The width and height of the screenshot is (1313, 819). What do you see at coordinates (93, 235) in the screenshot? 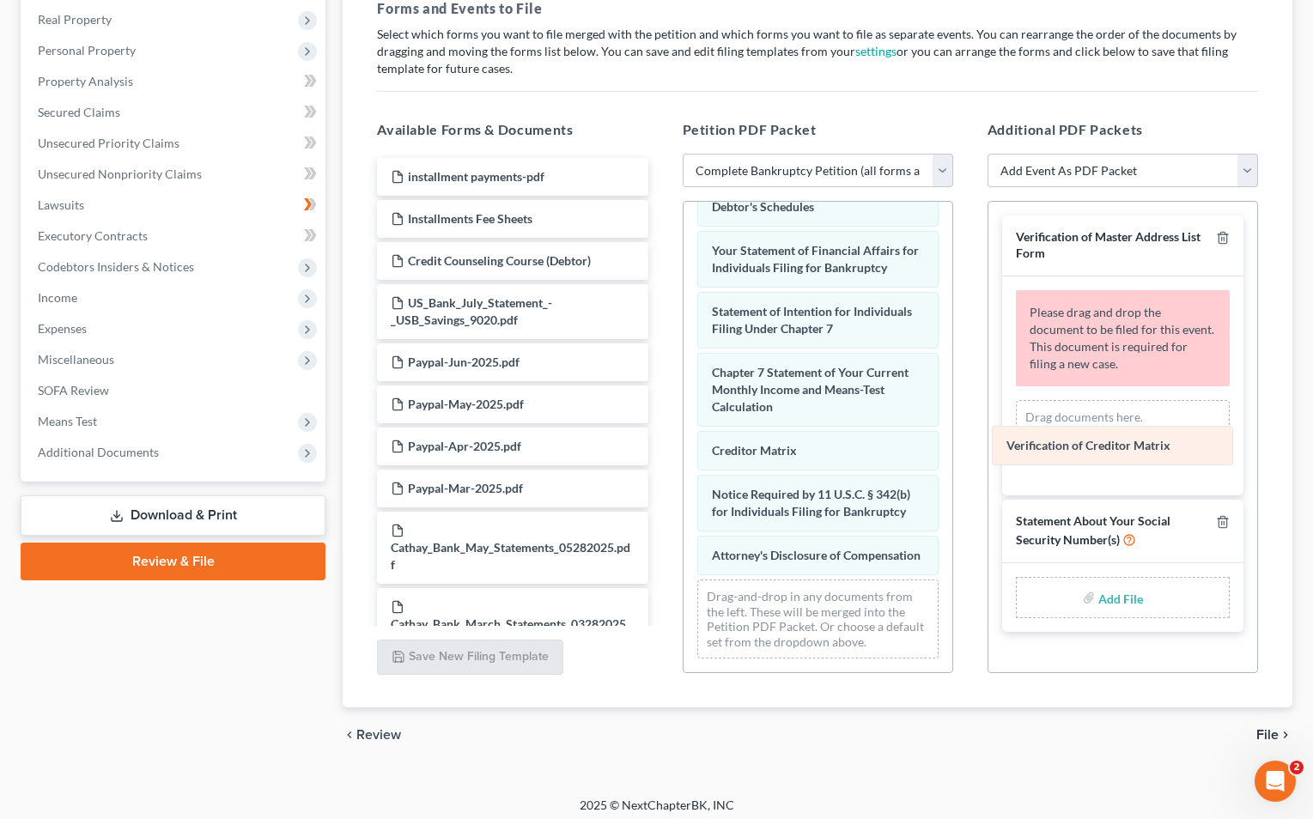
I see `span: Executory Contracts` at bounding box center [93, 235].